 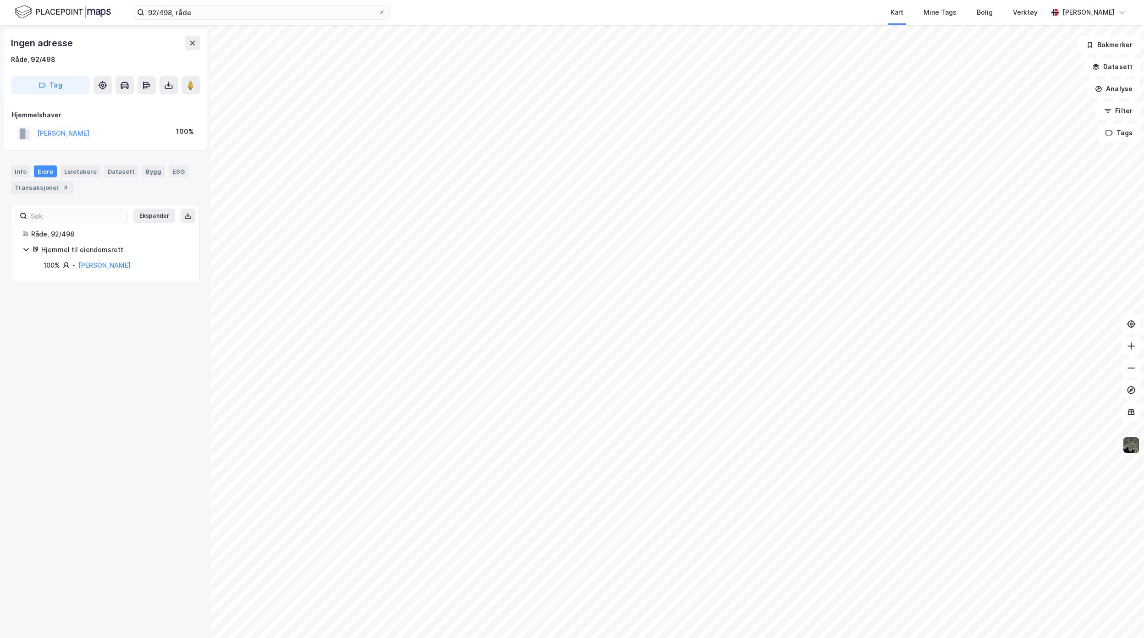 I want to click on div: Hjemmel til eiendomsrett, so click(x=115, y=250).